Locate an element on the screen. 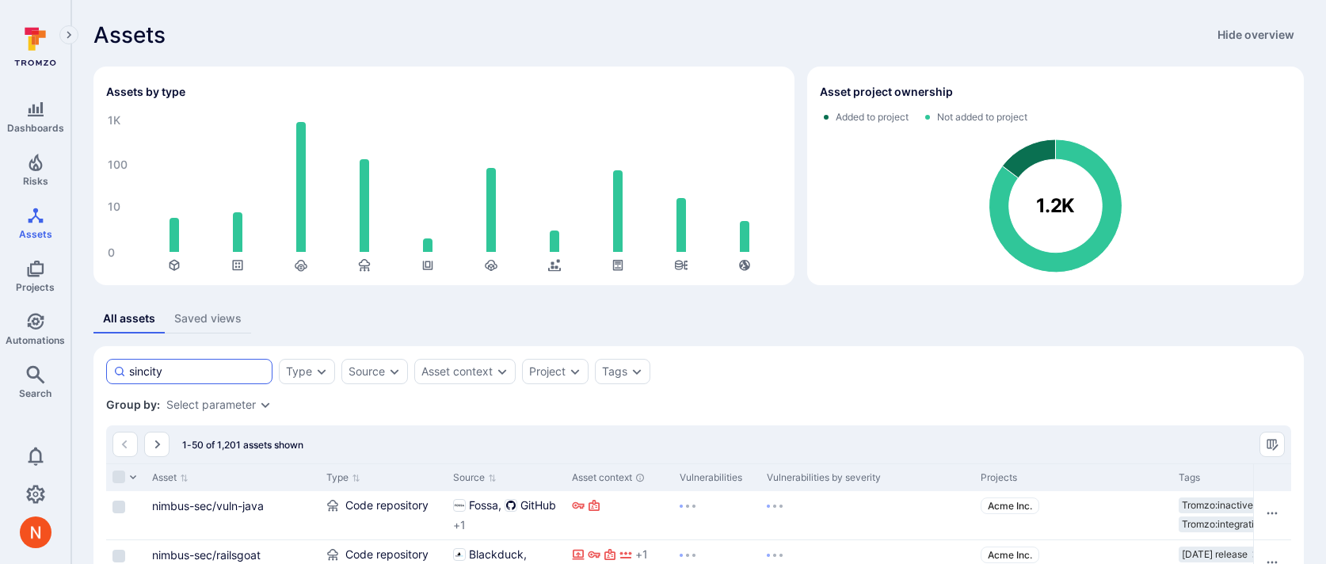  button: Source is located at coordinates (367, 371).